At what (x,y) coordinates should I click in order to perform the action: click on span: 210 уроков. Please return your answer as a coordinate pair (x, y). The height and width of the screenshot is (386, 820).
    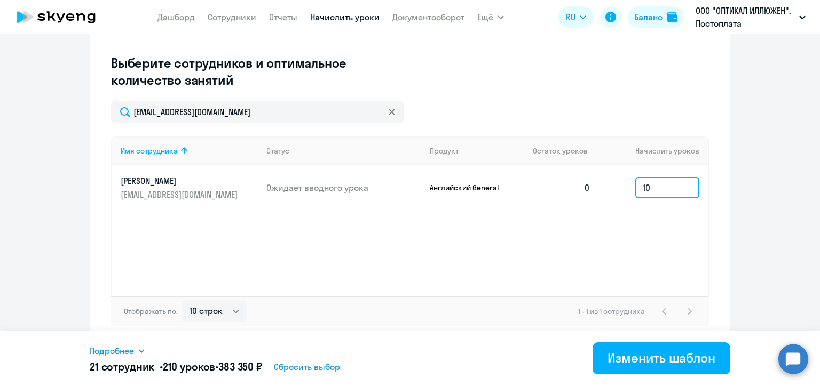
    Looking at the image, I should click on (189, 367).